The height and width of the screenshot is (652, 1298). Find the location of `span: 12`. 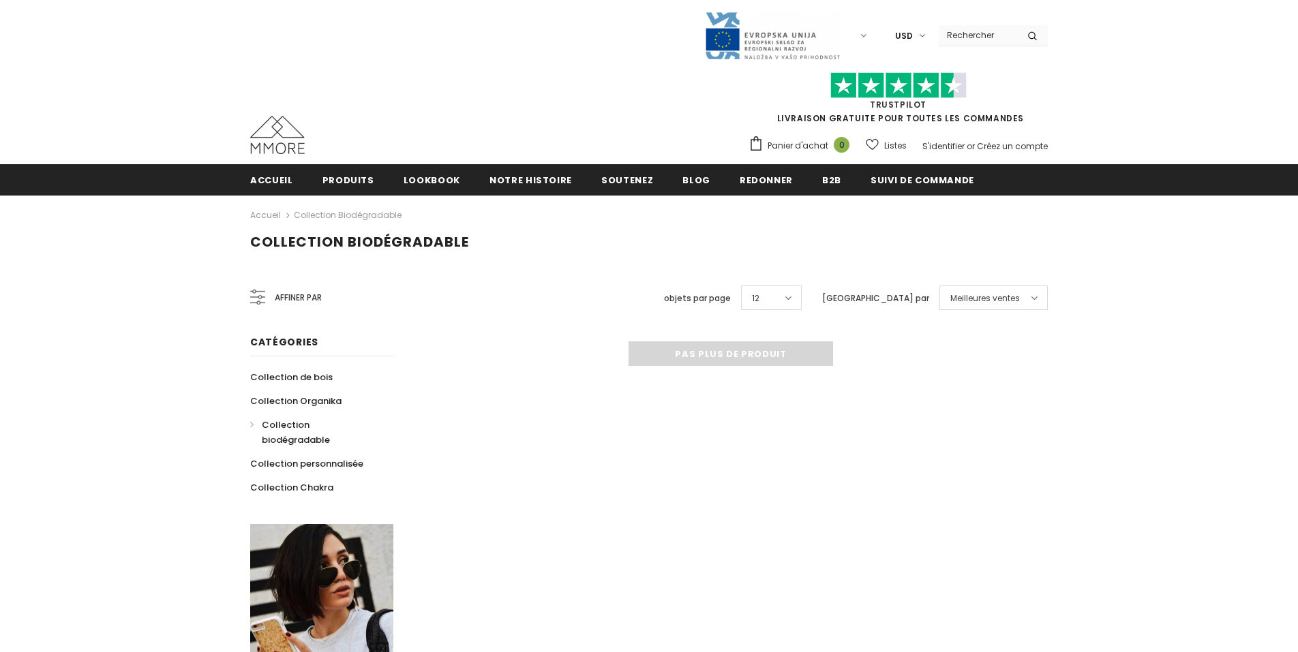

span: 12 is located at coordinates (755, 298).